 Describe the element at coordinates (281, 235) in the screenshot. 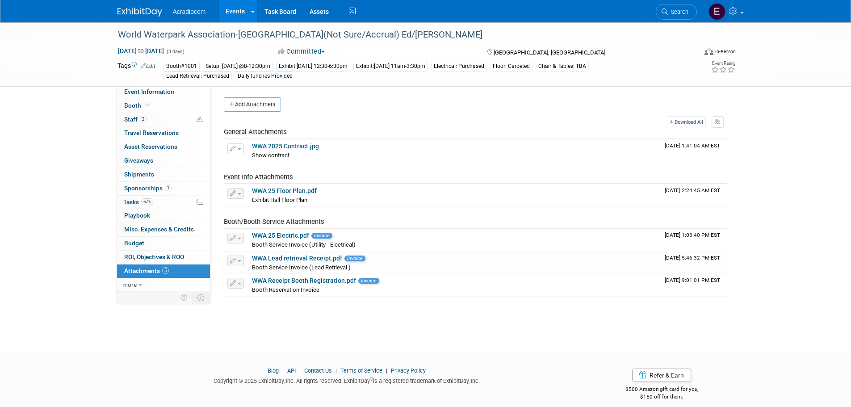

I see `a: WWA 25 Electric.pdf` at that location.